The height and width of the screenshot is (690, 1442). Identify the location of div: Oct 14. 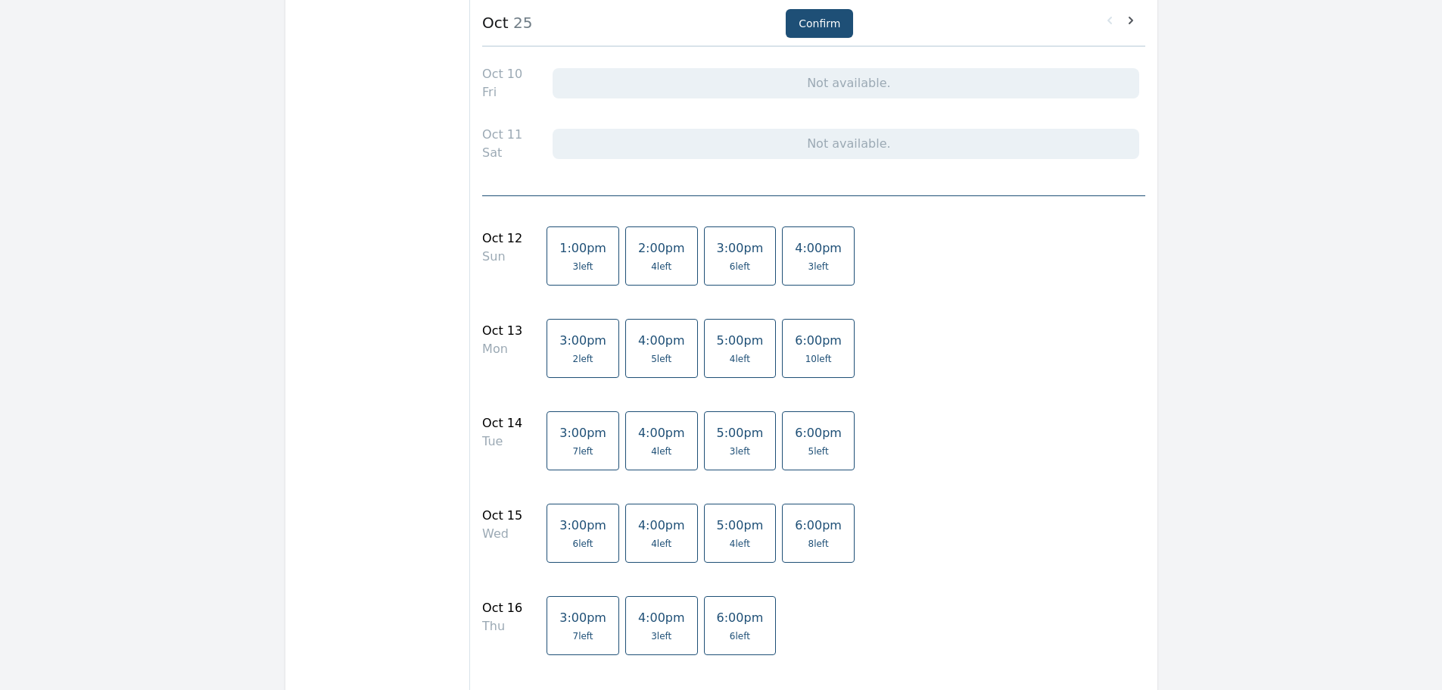
(502, 423).